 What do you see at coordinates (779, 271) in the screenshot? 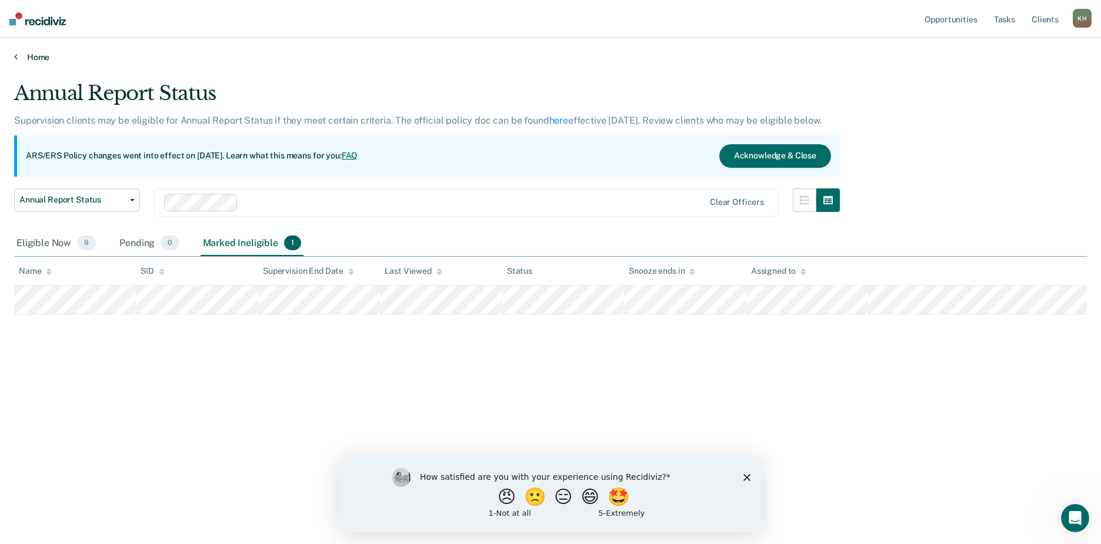
I see `div: Assigned to` at bounding box center [779, 271].